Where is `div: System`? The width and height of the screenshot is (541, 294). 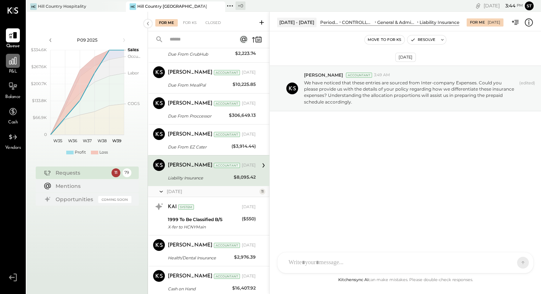
div: System is located at coordinates (186, 207).